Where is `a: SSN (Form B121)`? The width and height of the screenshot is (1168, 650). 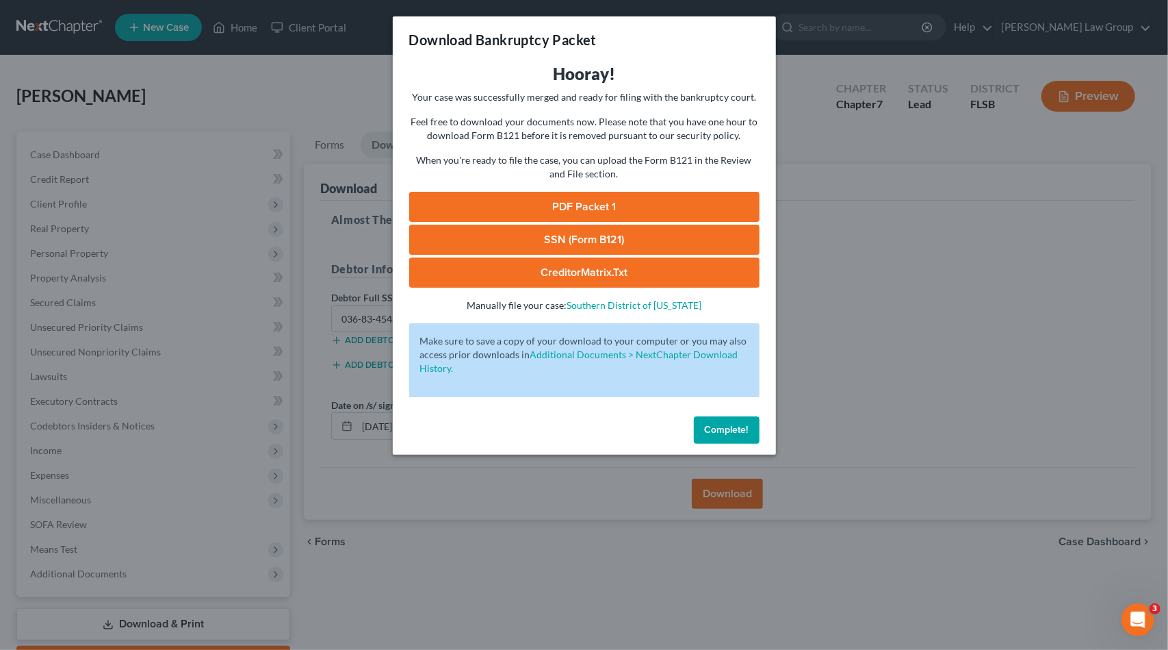 a: SSN (Form B121) is located at coordinates (585, 240).